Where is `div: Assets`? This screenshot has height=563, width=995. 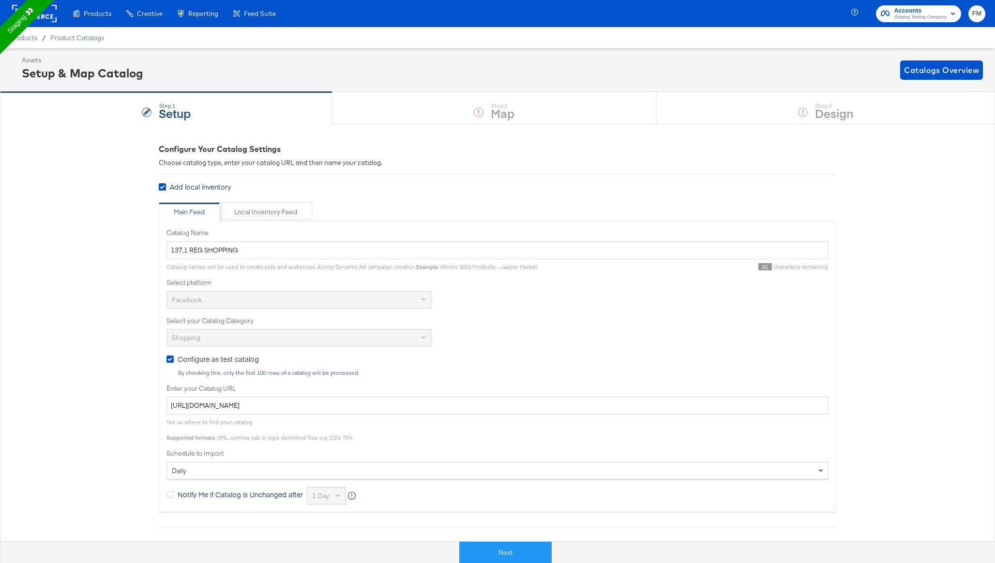 div: Assets is located at coordinates (82, 60).